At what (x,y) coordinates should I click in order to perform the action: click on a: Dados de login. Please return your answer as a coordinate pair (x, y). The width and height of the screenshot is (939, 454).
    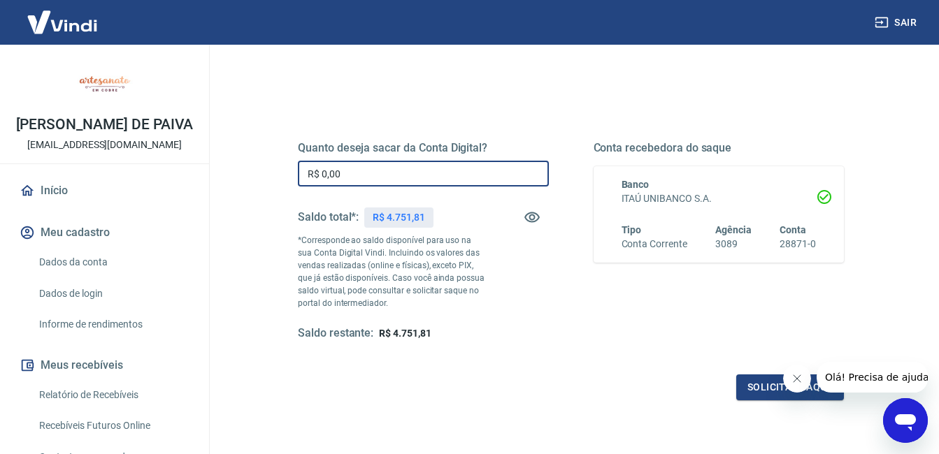
    Looking at the image, I should click on (113, 294).